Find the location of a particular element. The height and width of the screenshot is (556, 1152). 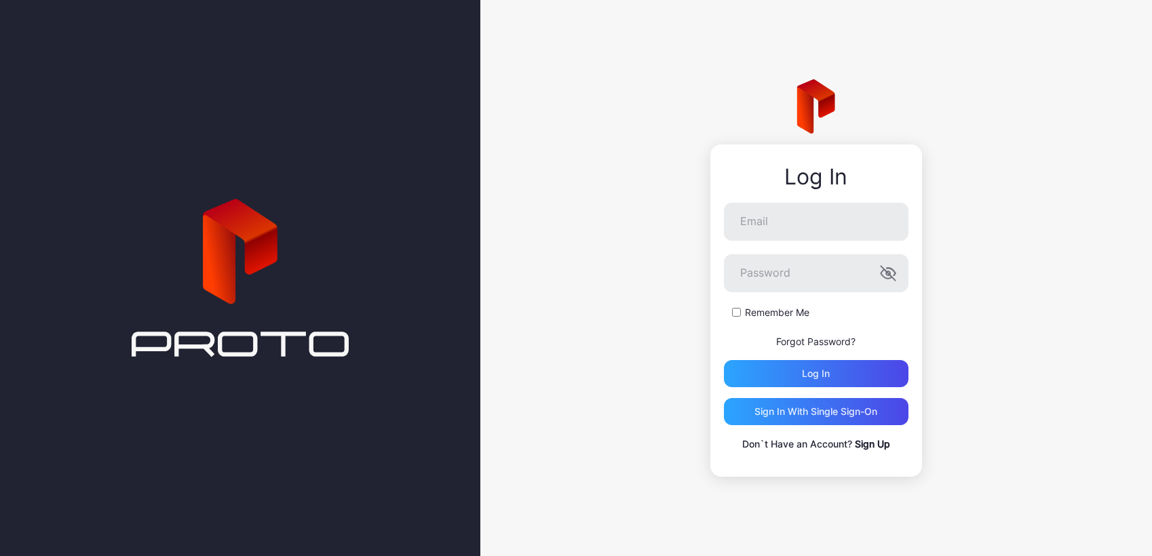

label: Remember Me is located at coordinates (777, 313).